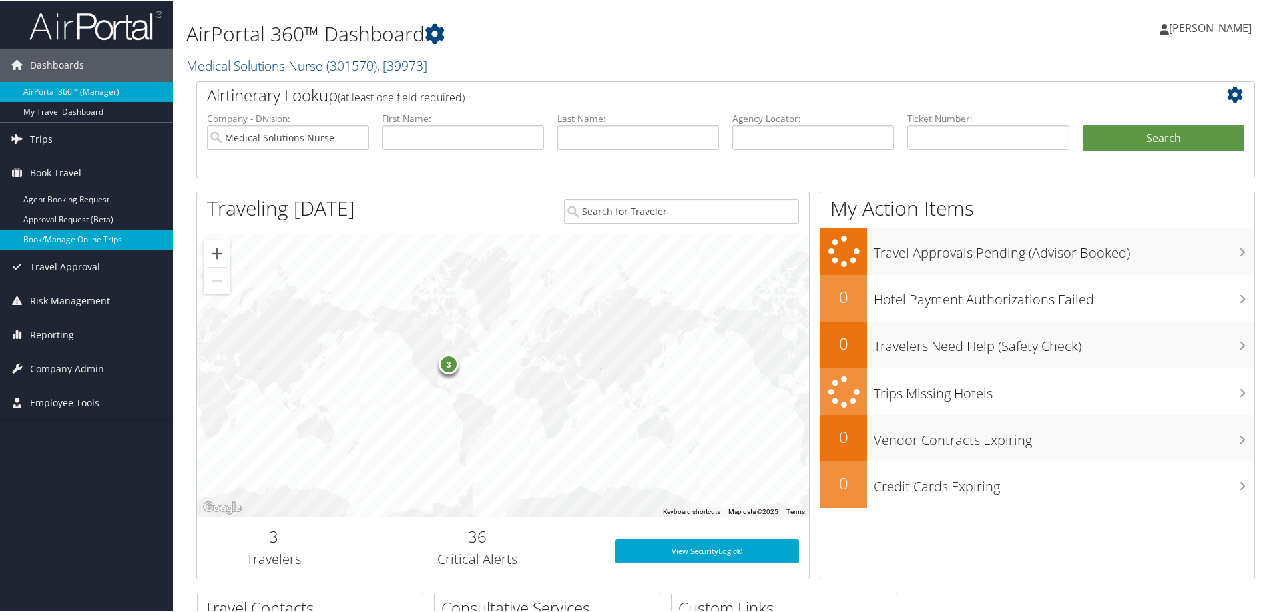 The image size is (1273, 612). What do you see at coordinates (1038, 250) in the screenshot?
I see `a: Travel Approvals Pending (Advisor Booked)` at bounding box center [1038, 250].